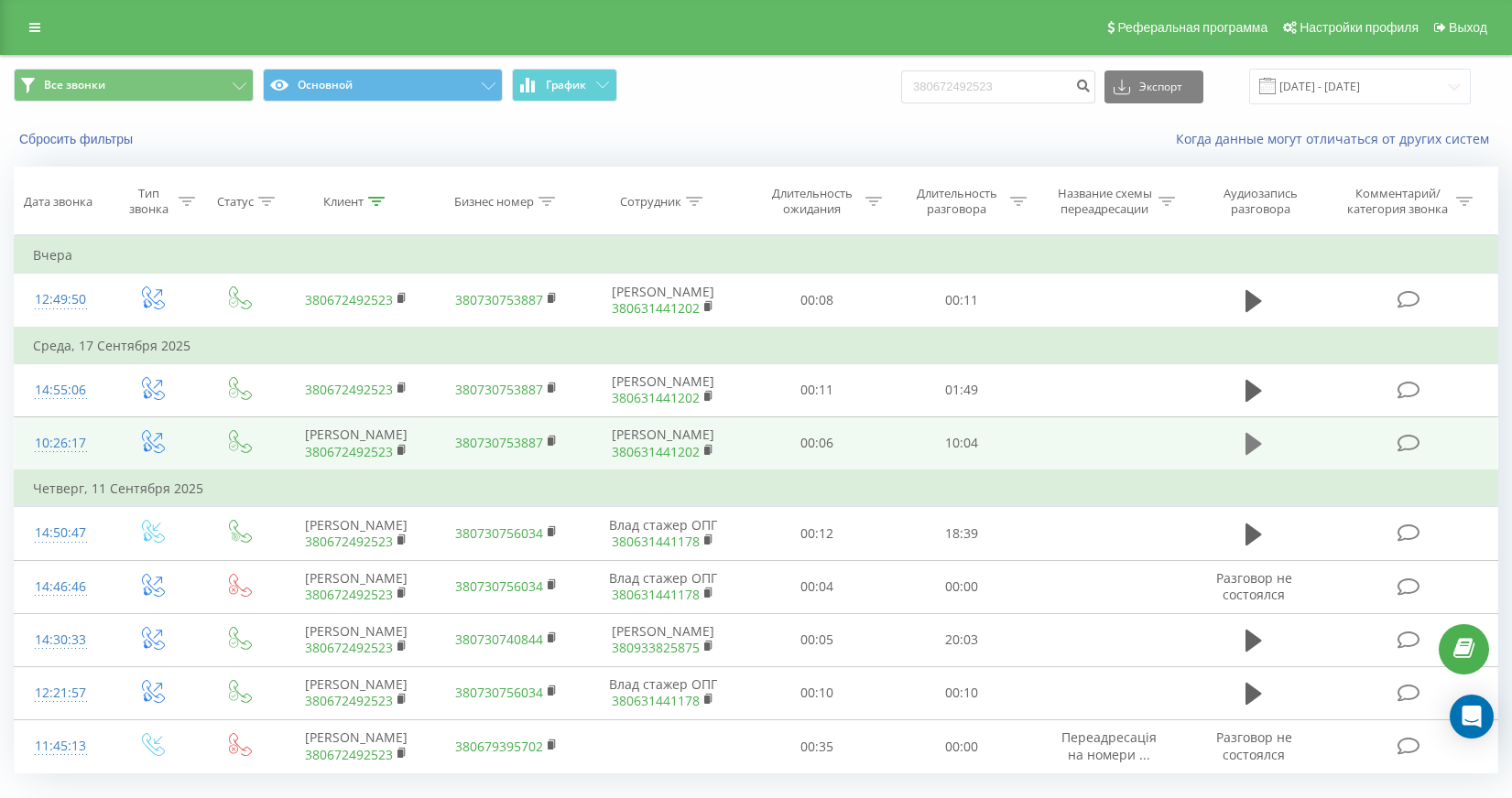 Image resolution: width=1512 pixels, height=798 pixels. Describe the element at coordinates (1472, 717) in the screenshot. I see `div: Open Intercom Messenger` at that location.